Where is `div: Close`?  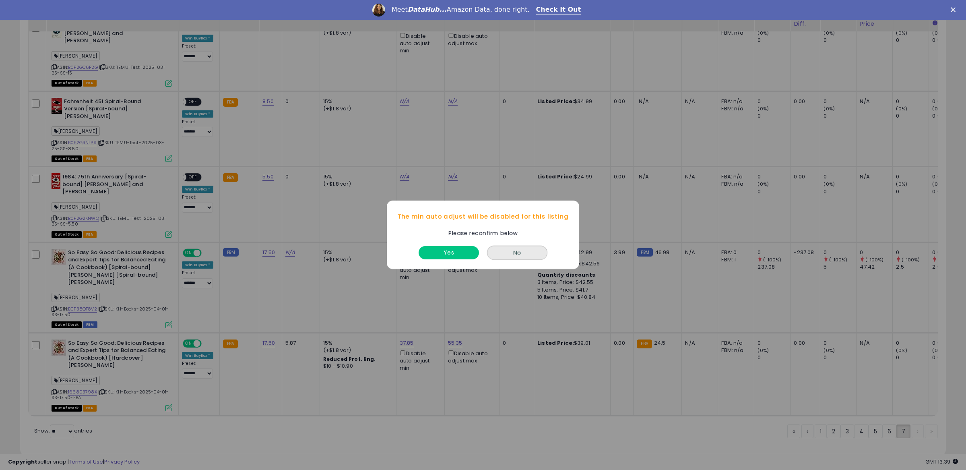 div: Close is located at coordinates (955, 10).